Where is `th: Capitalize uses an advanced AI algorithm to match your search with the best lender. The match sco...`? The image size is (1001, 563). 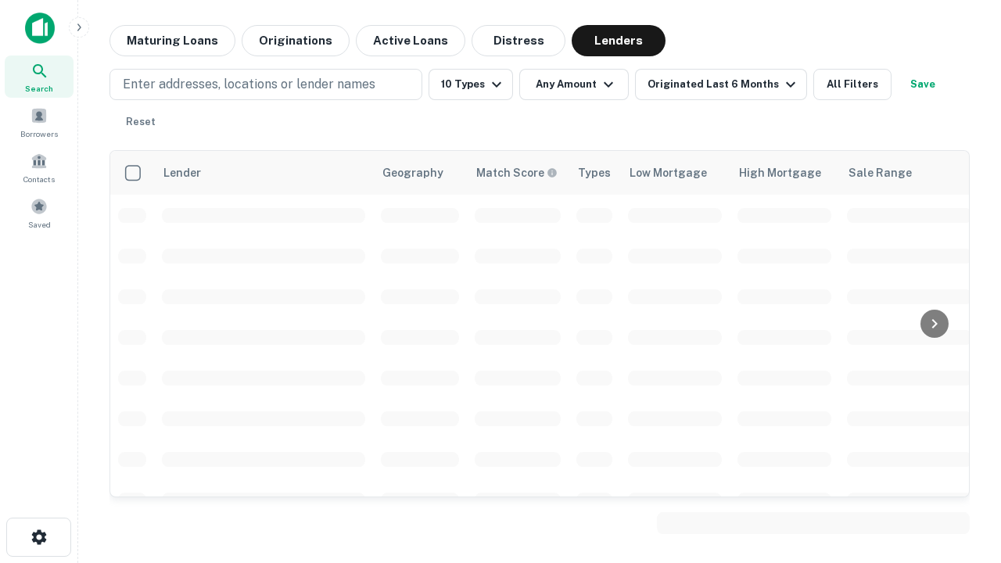 th: Capitalize uses an advanced AI algorithm to match your search with the best lender. The match sco... is located at coordinates (518, 173).